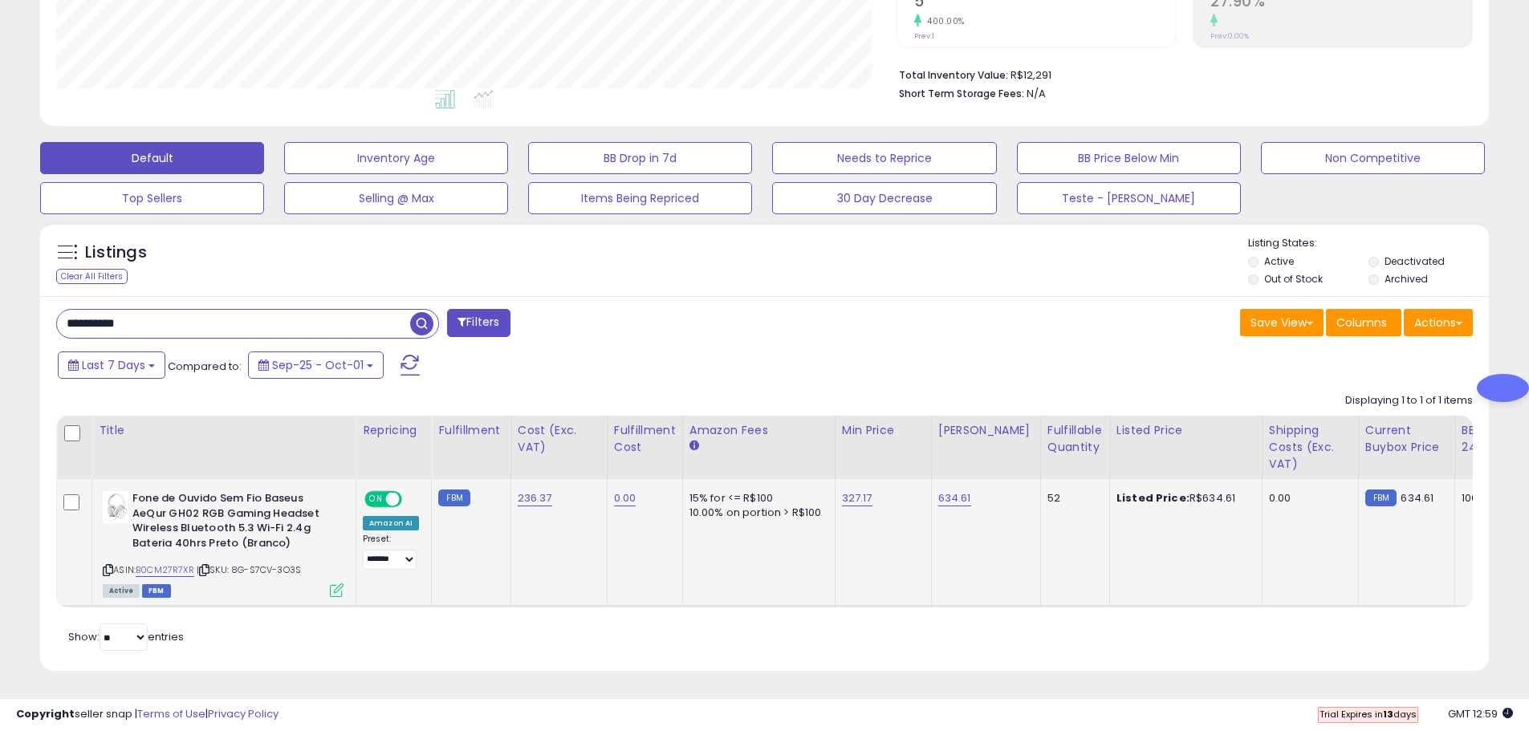 The image size is (1529, 731). Describe the element at coordinates (152, 198) in the screenshot. I see `button: Top Sellers` at that location.